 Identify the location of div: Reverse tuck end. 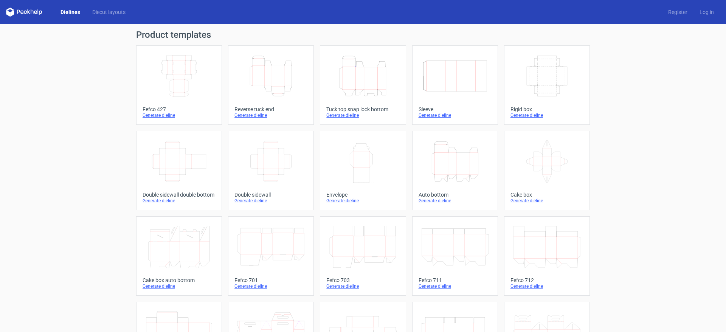
(271, 109).